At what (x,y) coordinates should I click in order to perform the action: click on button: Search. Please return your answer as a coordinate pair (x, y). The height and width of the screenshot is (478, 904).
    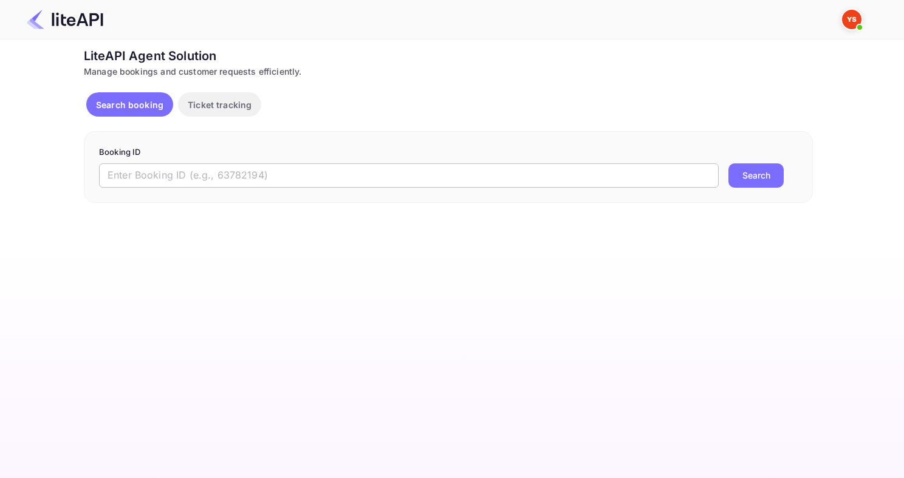
    Looking at the image, I should click on (756, 176).